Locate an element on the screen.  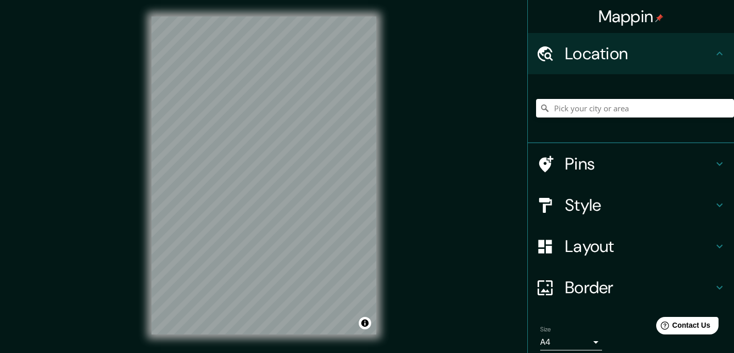
div: Layout is located at coordinates (631, 246).